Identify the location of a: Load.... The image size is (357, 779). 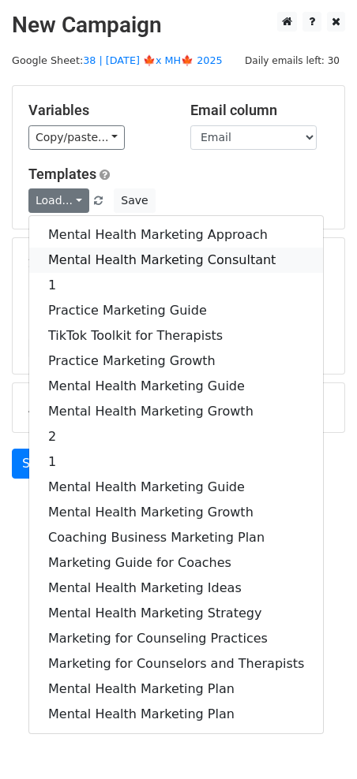
(58, 200).